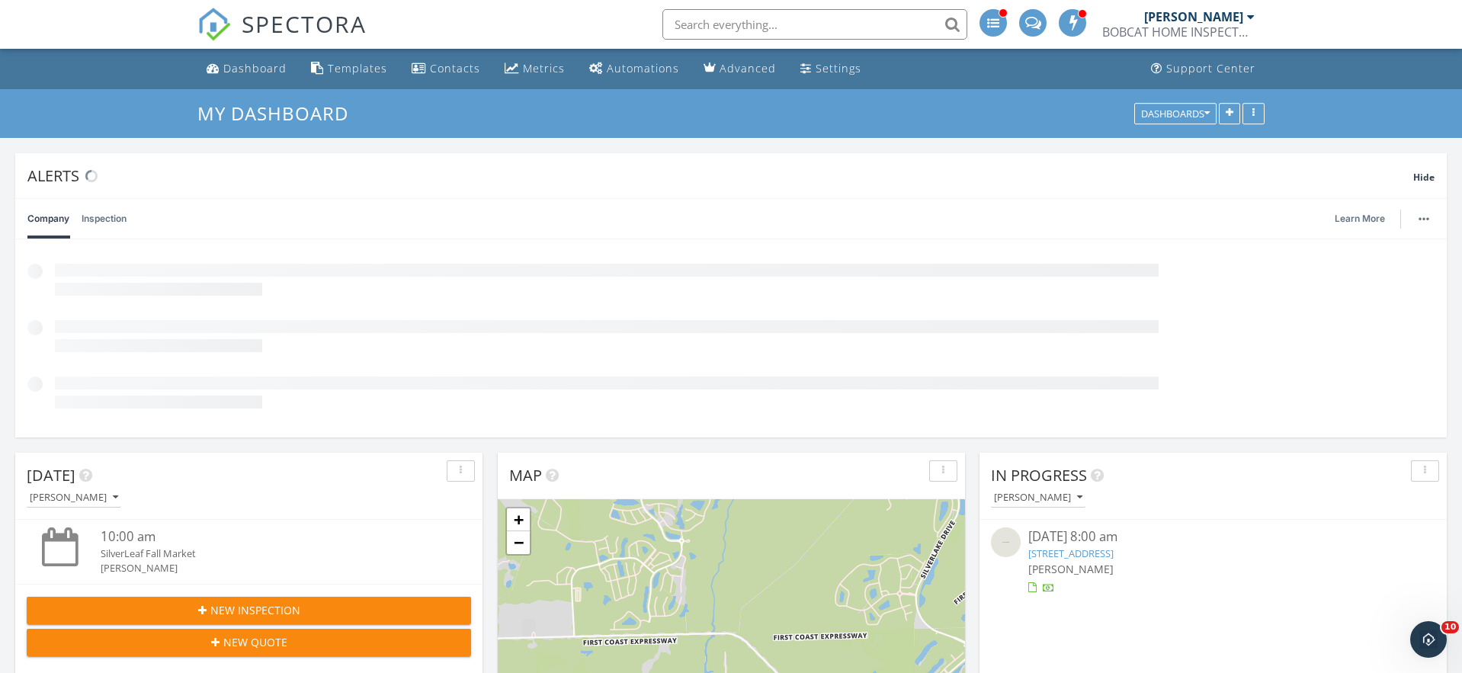  What do you see at coordinates (1175, 114) in the screenshot?
I see `button: Dashboards` at bounding box center [1175, 114].